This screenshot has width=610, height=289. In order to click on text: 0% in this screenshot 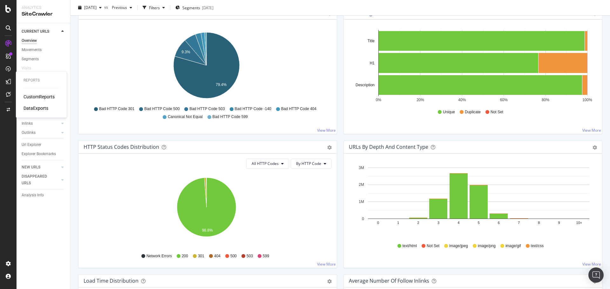, I will do `click(379, 100)`.